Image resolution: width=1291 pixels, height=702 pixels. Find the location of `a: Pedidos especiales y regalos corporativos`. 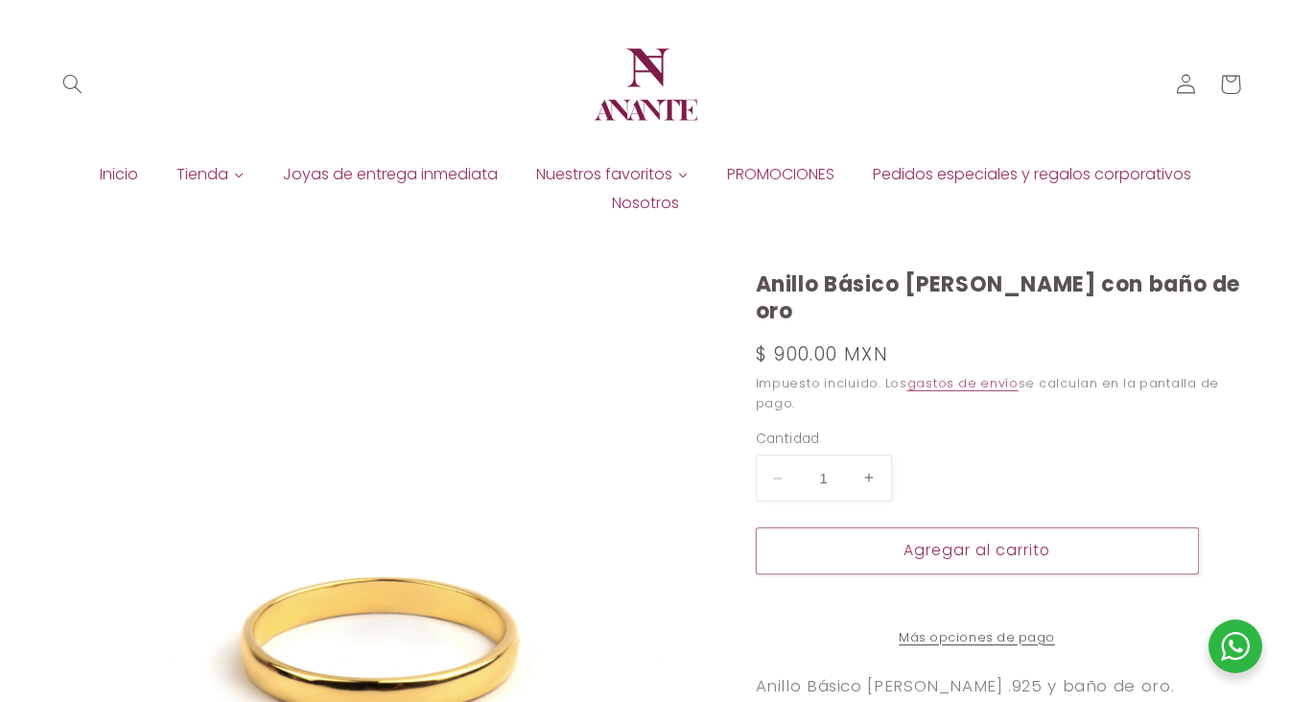

a: Pedidos especiales y regalos corporativos is located at coordinates (1032, 175).